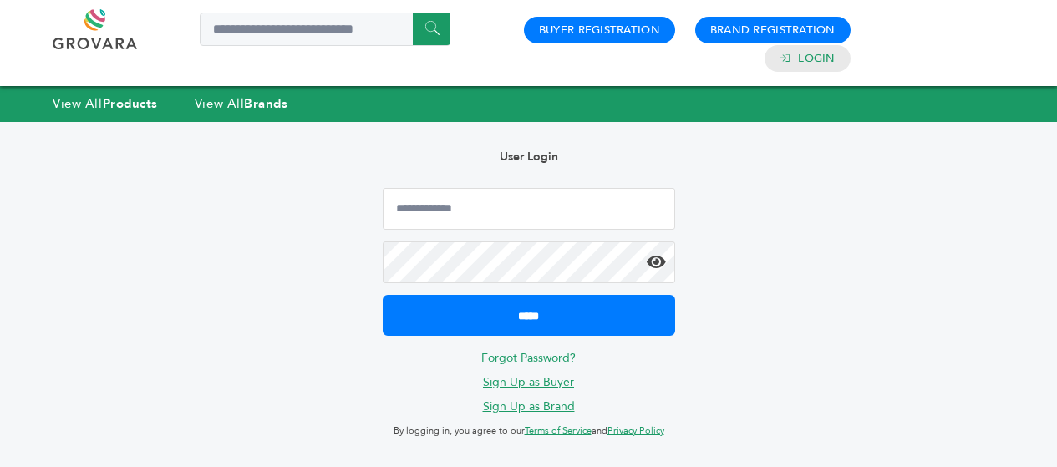 The width and height of the screenshot is (1057, 467). What do you see at coordinates (529, 156) in the screenshot?
I see `b: User Login` at bounding box center [529, 156].